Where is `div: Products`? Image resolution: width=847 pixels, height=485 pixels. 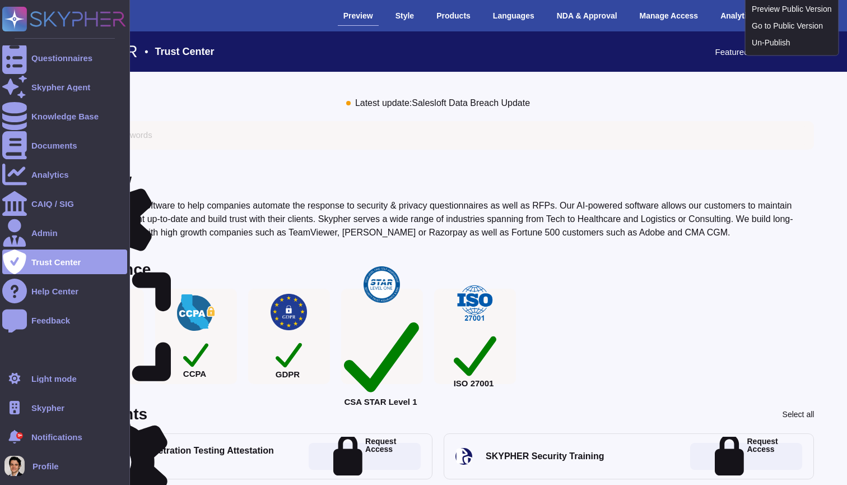
div: Products is located at coordinates (453, 16).